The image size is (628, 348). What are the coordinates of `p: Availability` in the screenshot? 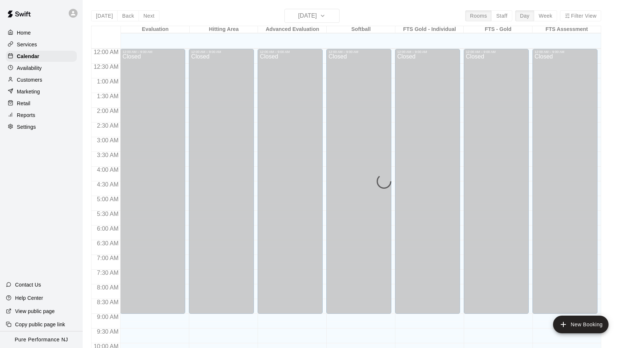 It's located at (29, 68).